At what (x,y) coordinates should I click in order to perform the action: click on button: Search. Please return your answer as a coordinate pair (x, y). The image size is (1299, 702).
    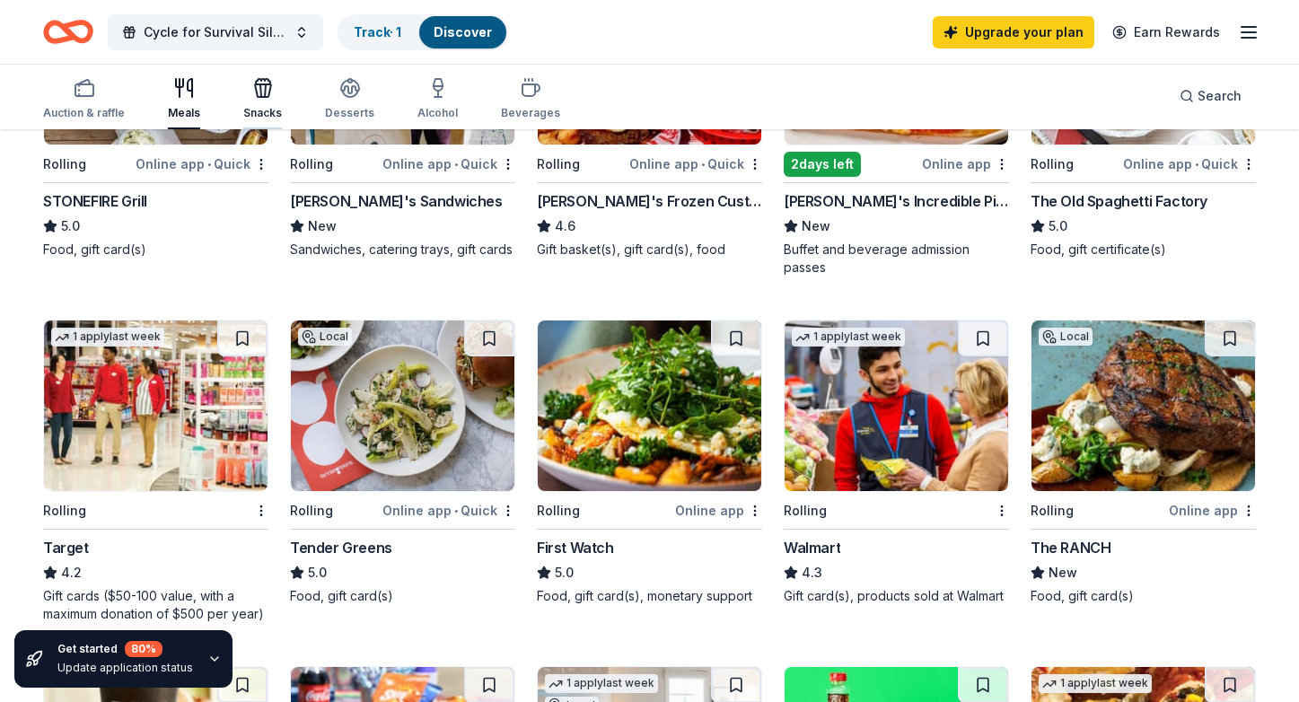
    Looking at the image, I should click on (1210, 96).